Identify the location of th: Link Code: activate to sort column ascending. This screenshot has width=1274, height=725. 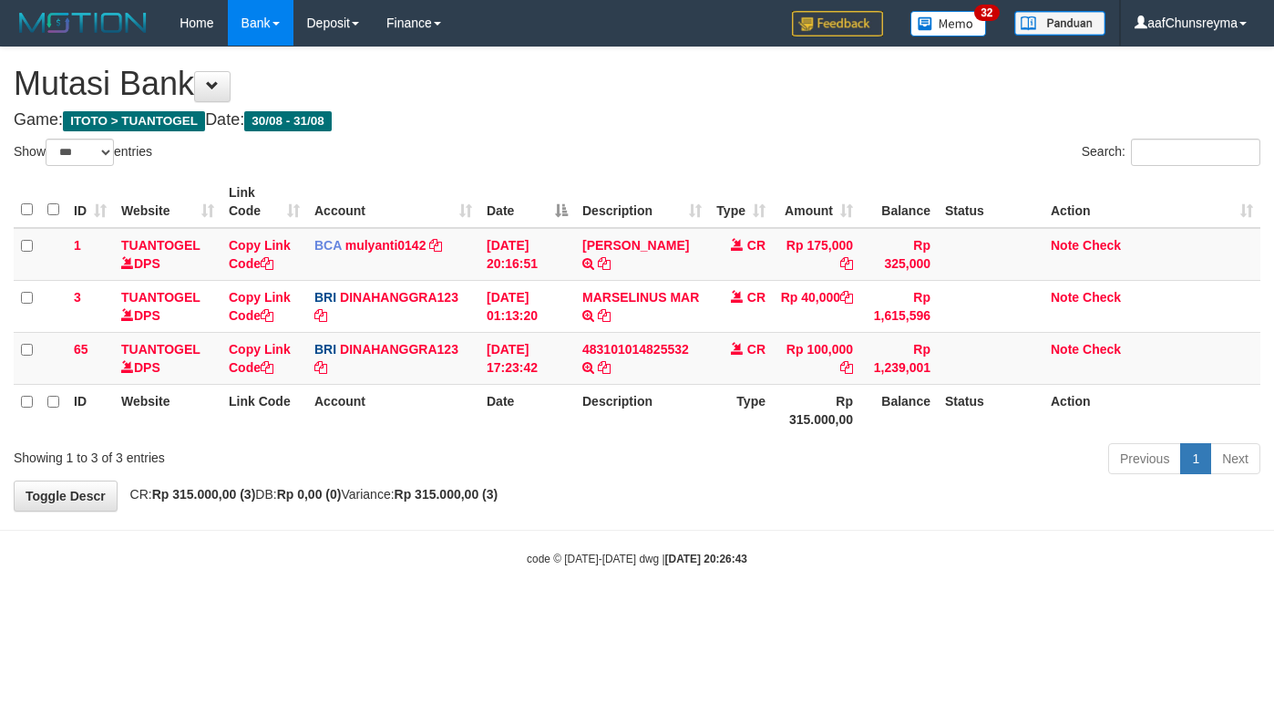
(264, 201).